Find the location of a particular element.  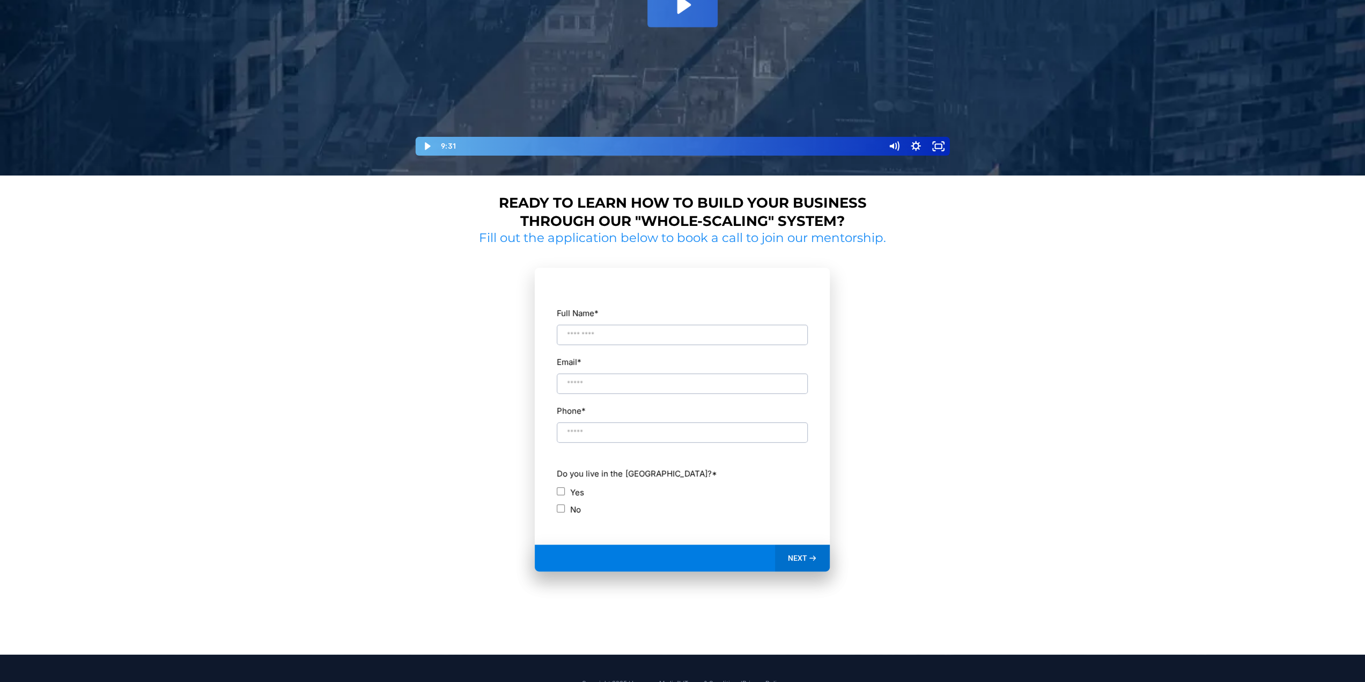

label: No is located at coordinates (575, 509).